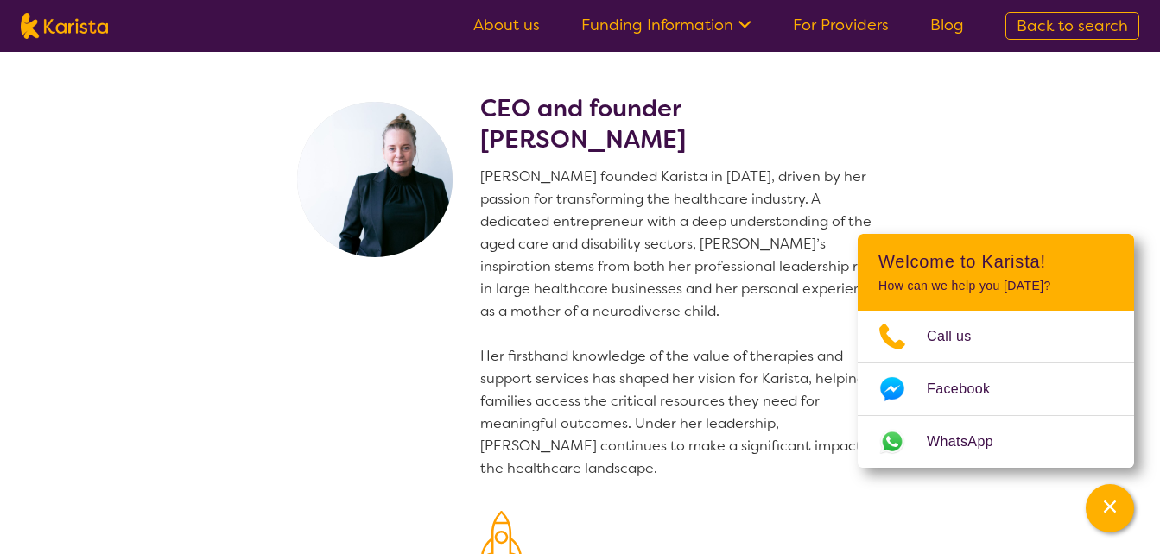  Describe the element at coordinates (1110, 509) in the screenshot. I see `button: Channel Menu` at that location.